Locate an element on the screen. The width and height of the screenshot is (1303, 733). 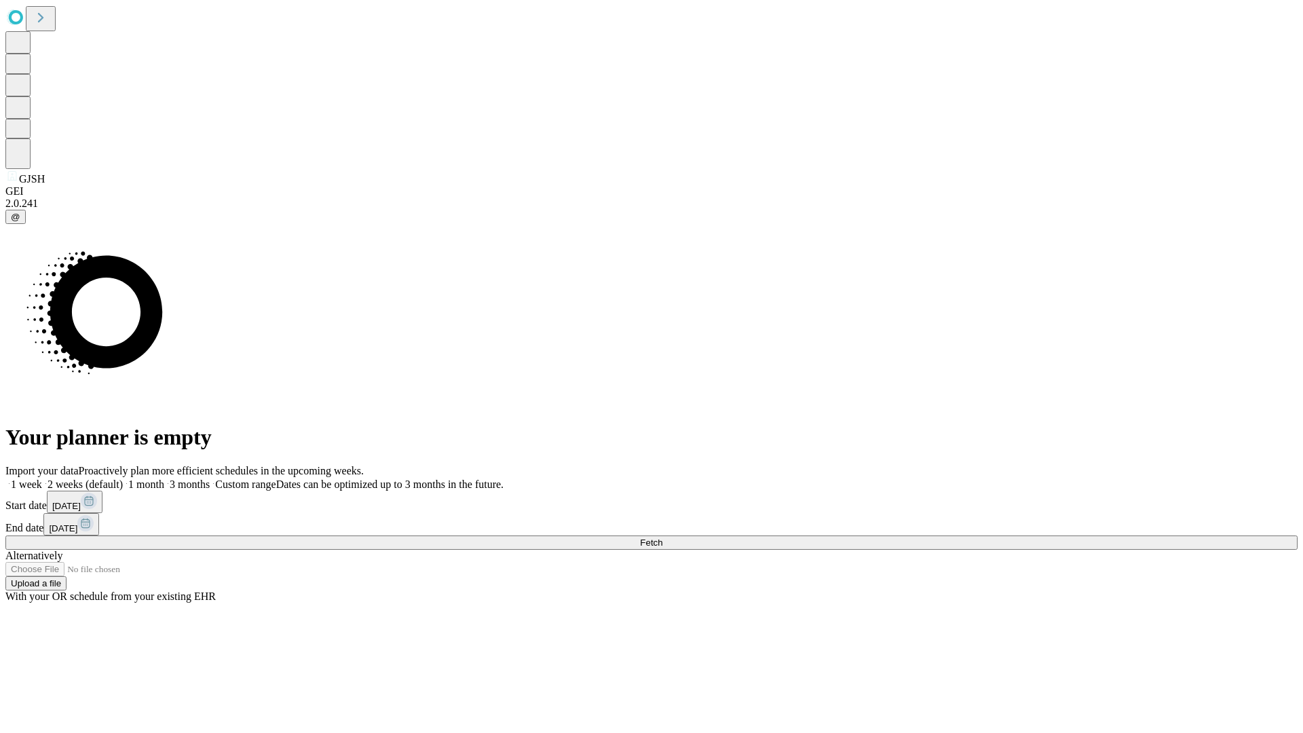
button: Upload a file is located at coordinates (36, 583).